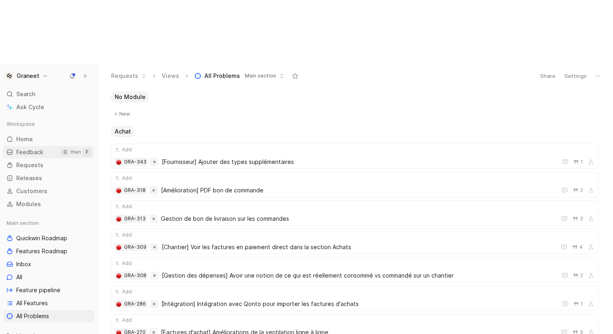  I want to click on span: Feature pipeline, so click(38, 290).